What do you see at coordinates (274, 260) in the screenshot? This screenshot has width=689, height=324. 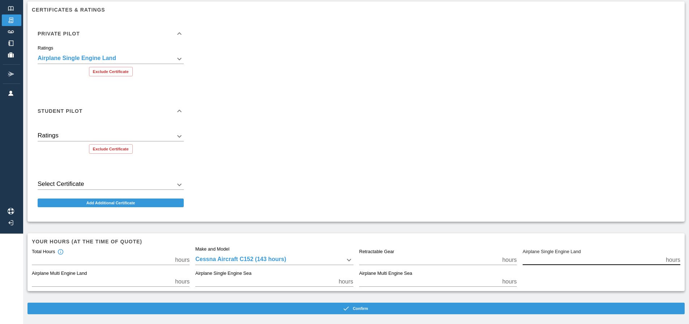 I see `div: Cessna Aircraft C152 (143 hours)` at bounding box center [274, 260].